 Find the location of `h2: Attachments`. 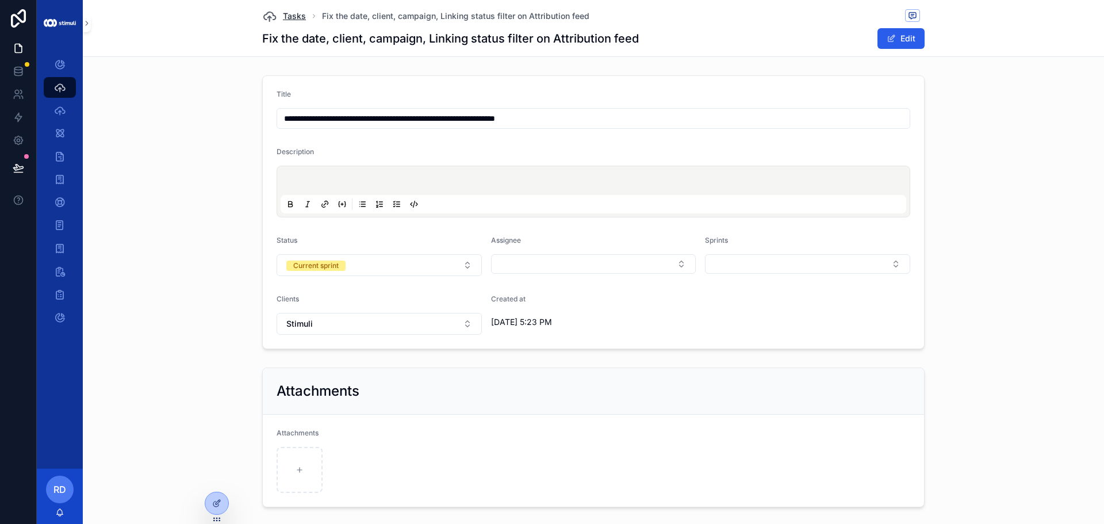

h2: Attachments is located at coordinates (318, 391).